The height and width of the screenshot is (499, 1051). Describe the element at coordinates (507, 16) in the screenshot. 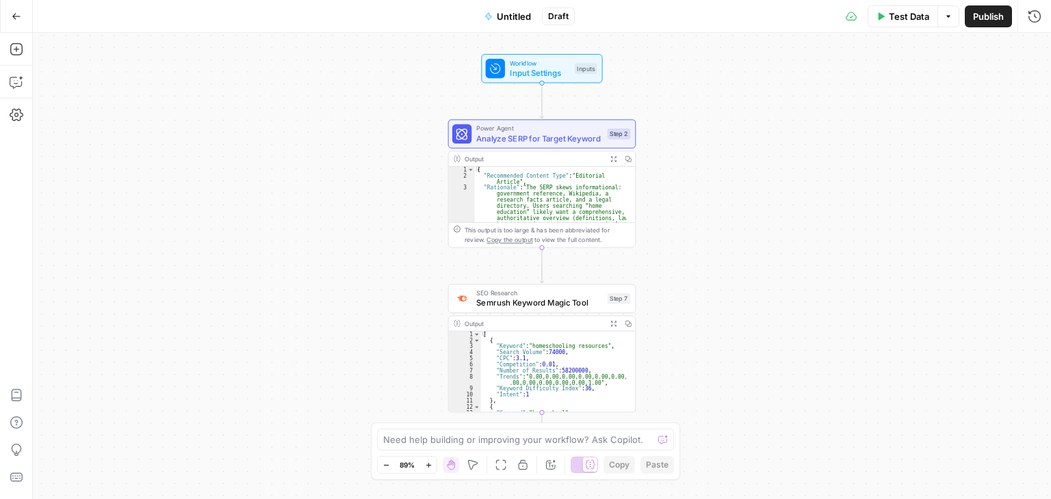

I see `button: Untitled` at that location.